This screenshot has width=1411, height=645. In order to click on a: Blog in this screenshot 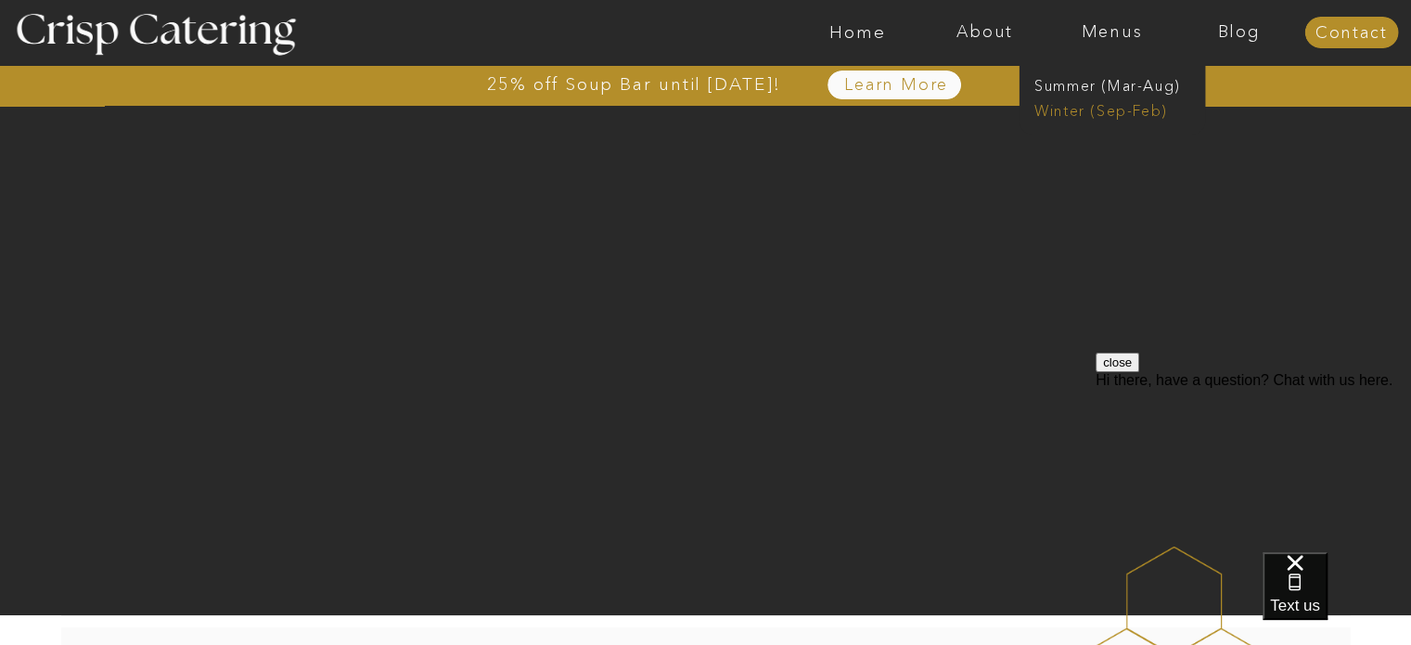, I will do `click(1239, 32)`.